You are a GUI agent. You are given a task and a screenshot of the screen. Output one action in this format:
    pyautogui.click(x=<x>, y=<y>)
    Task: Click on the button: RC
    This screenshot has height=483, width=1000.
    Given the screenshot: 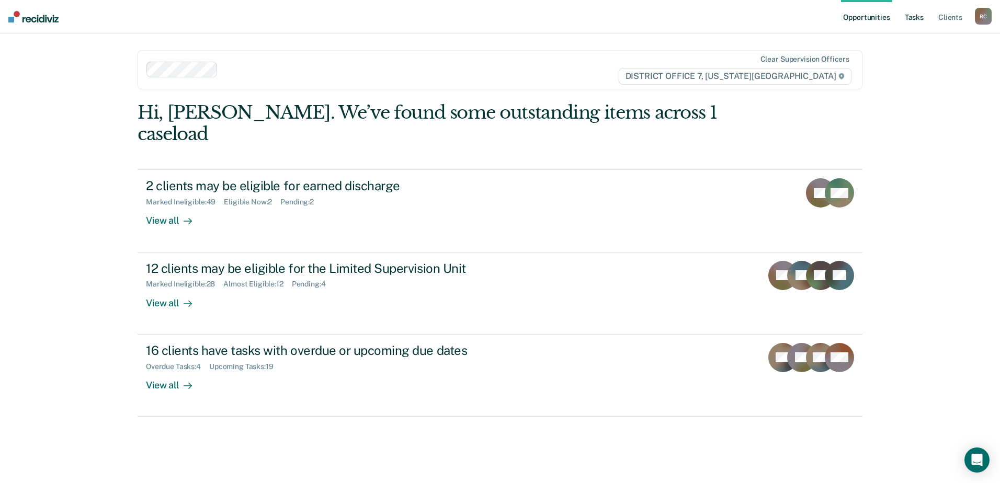 What is the action you would take?
    pyautogui.click(x=984, y=16)
    